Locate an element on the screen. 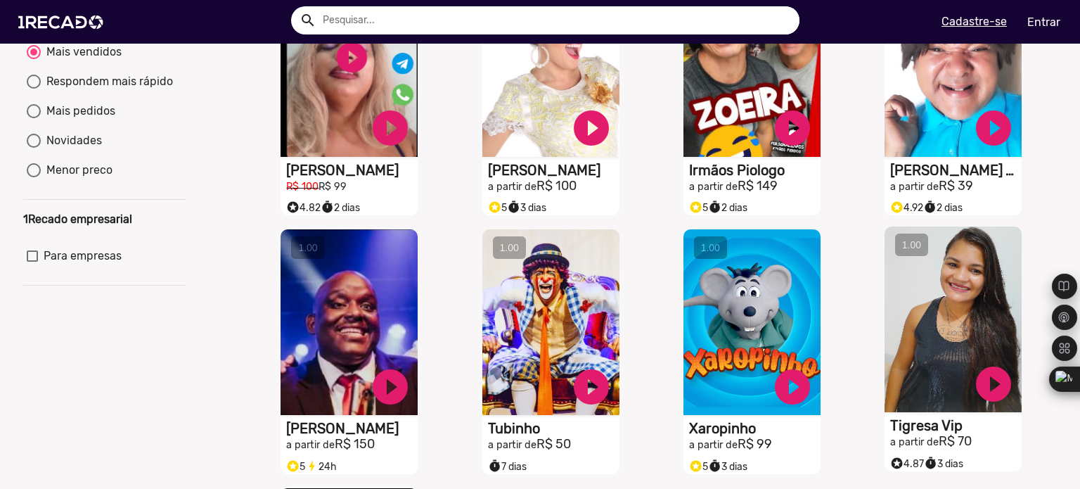  u: Cadastre-se is located at coordinates (974, 21).